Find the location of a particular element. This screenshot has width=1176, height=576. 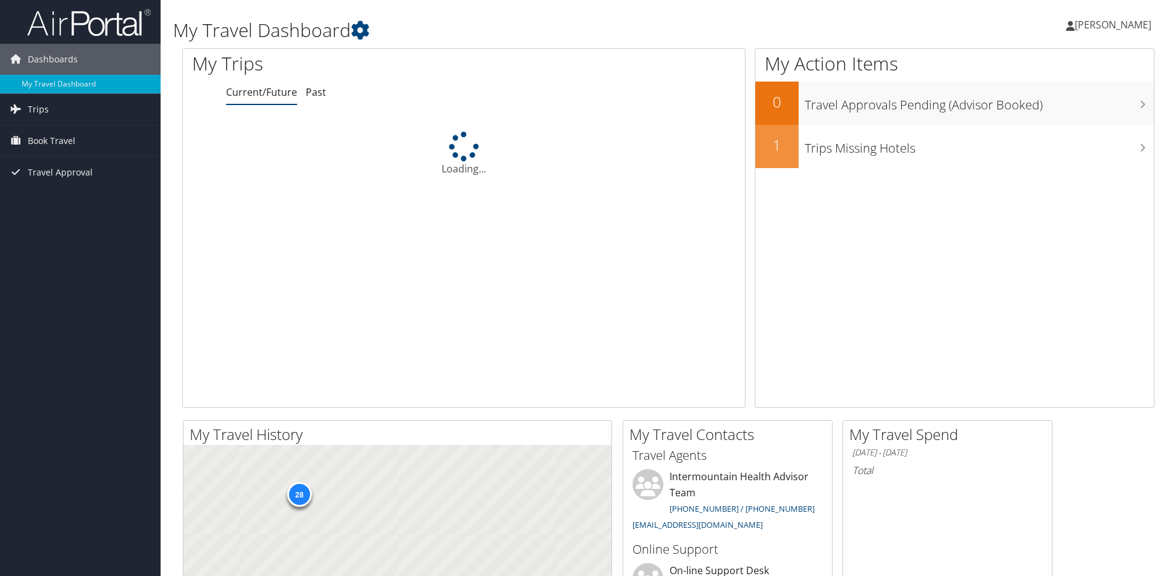

a: 0Travel Approvals Pending (Advisor Booked) is located at coordinates (954, 103).